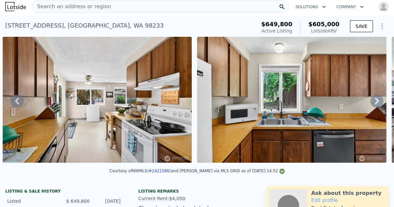 This screenshot has width=394, height=207. Describe the element at coordinates (324, 24) in the screenshot. I see `span: $605,000` at that location.